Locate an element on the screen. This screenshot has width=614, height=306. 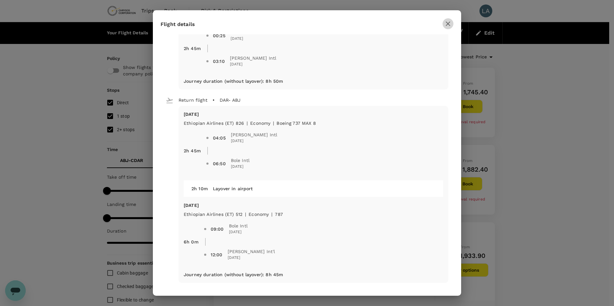
div: 04:05 is located at coordinates (219, 138).